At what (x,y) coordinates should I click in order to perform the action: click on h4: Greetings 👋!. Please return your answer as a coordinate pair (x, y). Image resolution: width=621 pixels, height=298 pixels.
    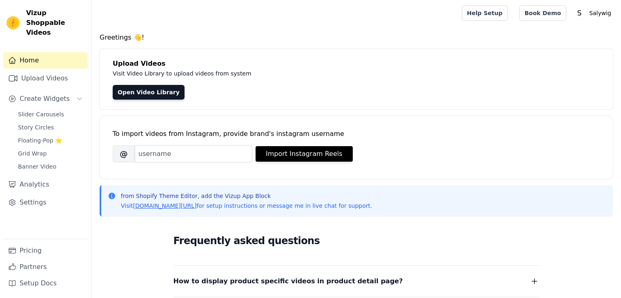
    Looking at the image, I should click on (356, 38).